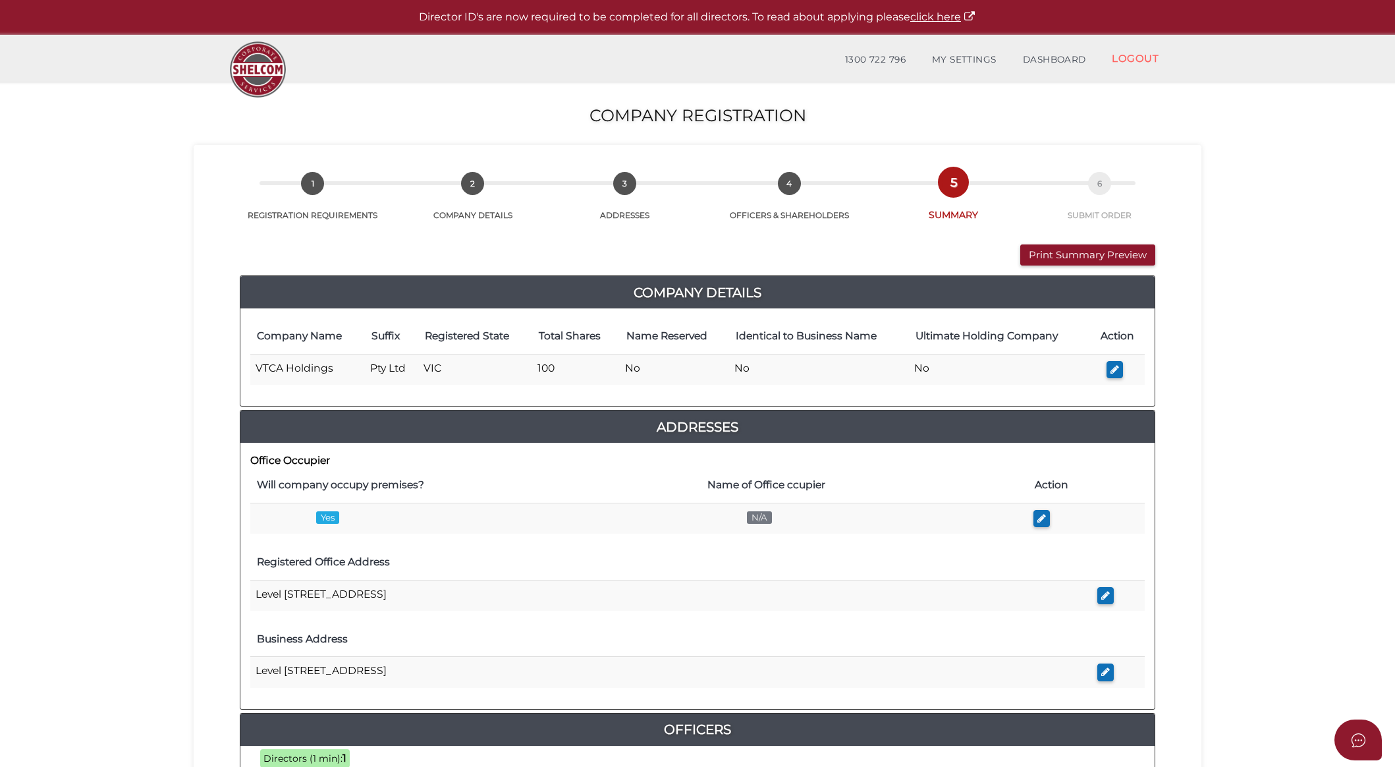  What do you see at coordinates (675, 336) in the screenshot?
I see `th: Name Reserved` at bounding box center [675, 336].